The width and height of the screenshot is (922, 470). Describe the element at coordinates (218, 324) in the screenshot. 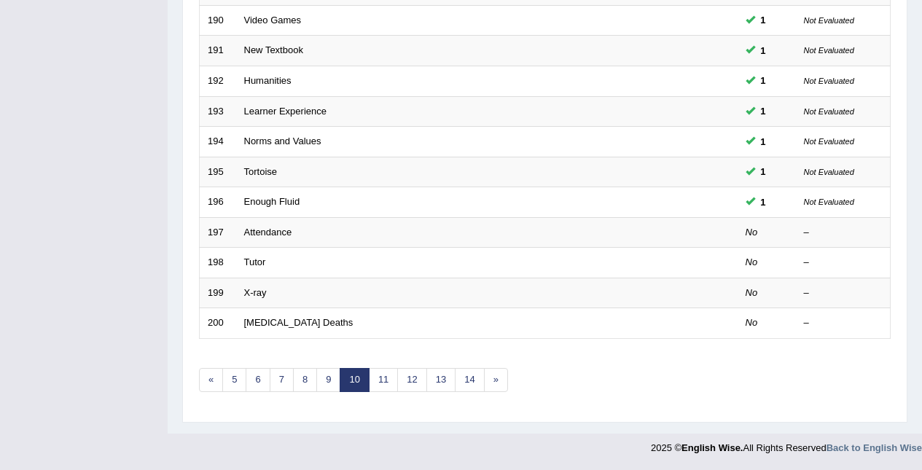

I see `td: 200` at that location.